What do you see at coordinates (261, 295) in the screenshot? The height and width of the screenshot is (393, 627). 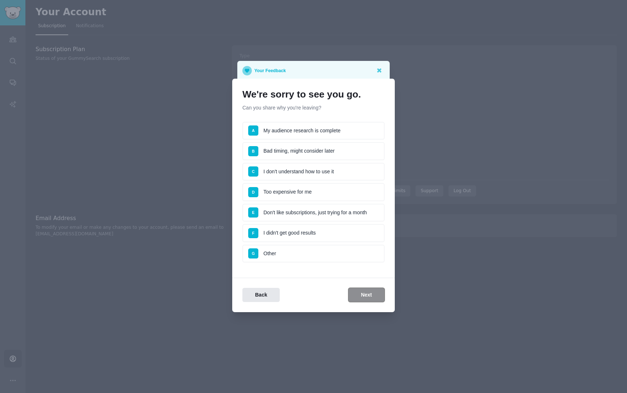 I see `button: Back` at bounding box center [261, 295].